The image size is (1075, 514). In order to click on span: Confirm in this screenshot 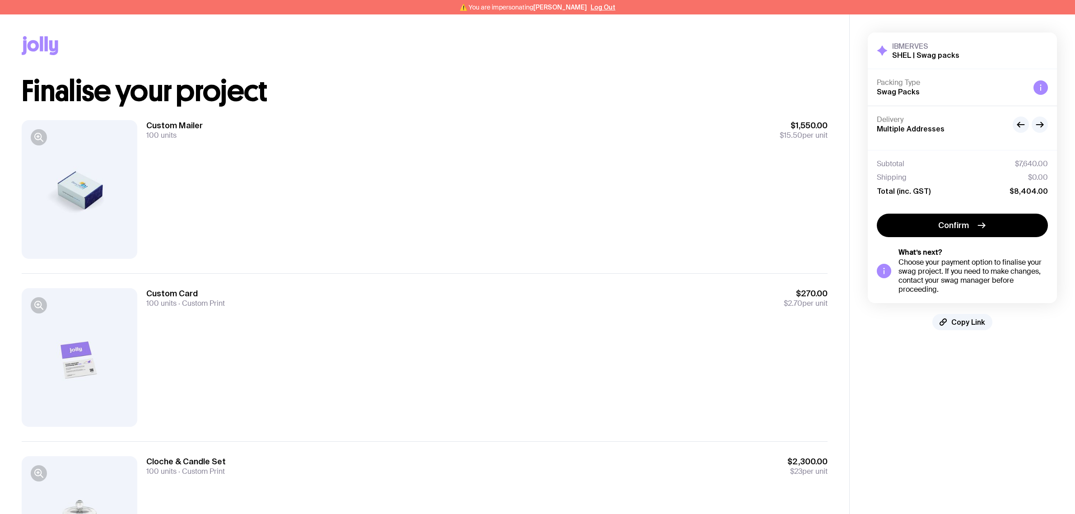, I will do `click(954, 225)`.